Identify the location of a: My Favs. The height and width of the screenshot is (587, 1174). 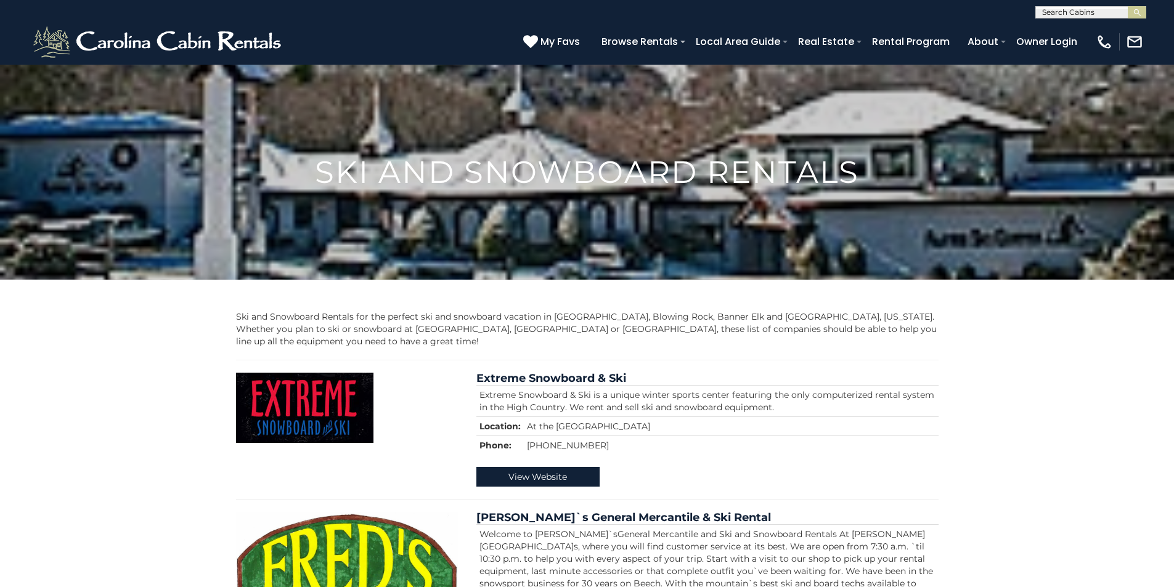
(553, 42).